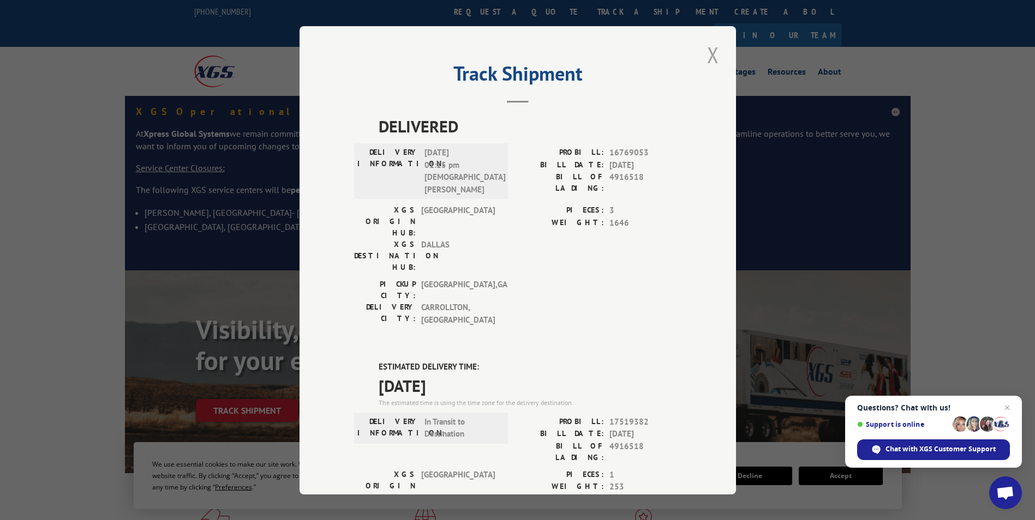  Describe the element at coordinates (645, 153) in the screenshot. I see `span: 16769053` at that location.